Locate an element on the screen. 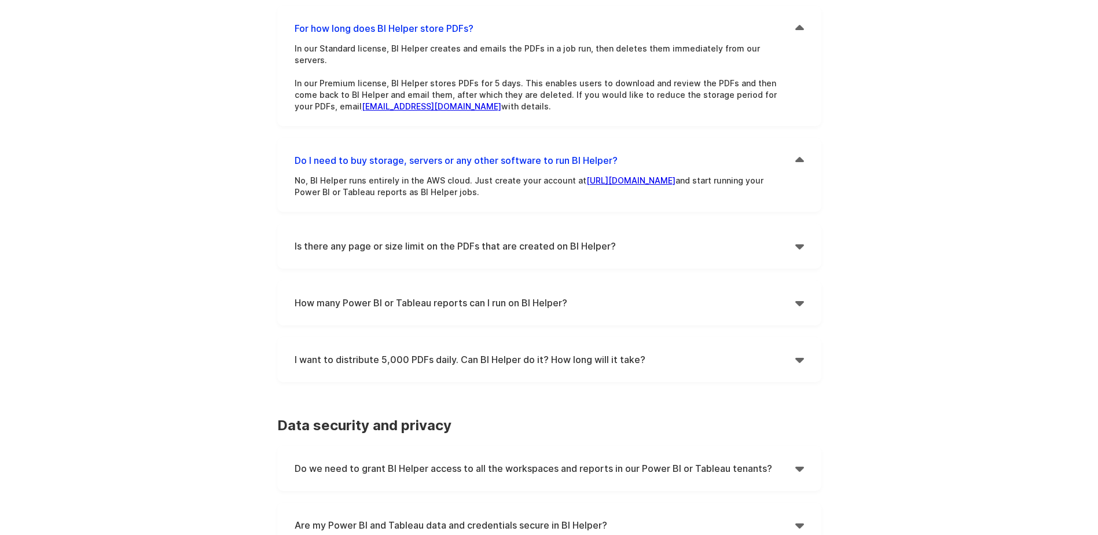 The height and width of the screenshot is (535, 1098). h4: Do I need to buy storage, servers or any other software to run BI Helper? is located at coordinates (545, 160).